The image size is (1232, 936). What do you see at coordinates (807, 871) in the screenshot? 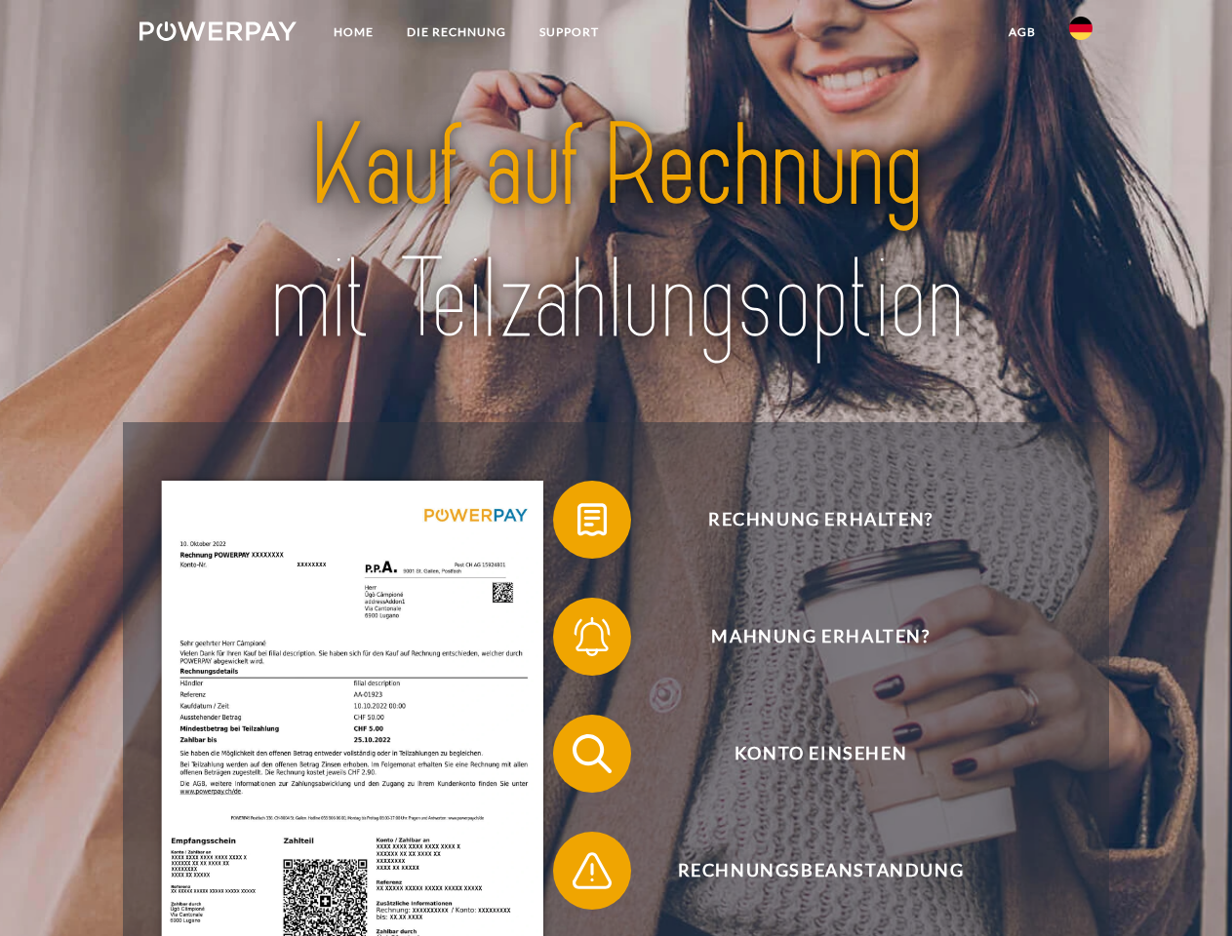
I see `a: Rechnungsbeanstandung` at bounding box center [807, 871].